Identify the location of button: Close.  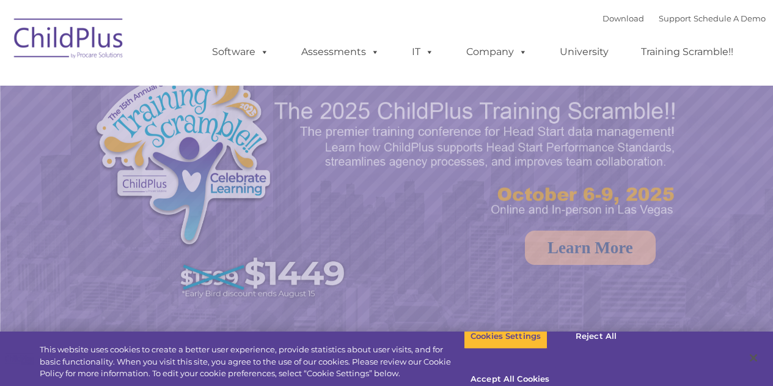
(754, 358).